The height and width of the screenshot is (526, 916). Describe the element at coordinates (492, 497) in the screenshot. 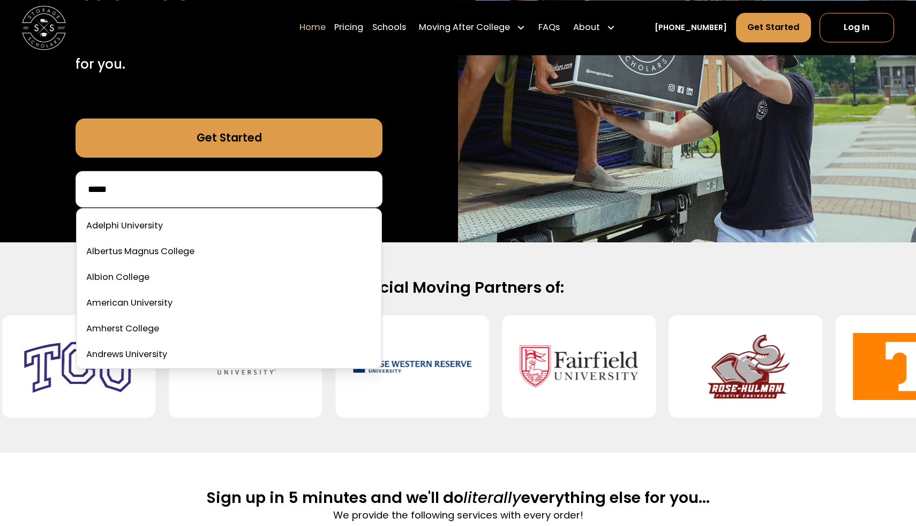

I see `span: literally` at that location.